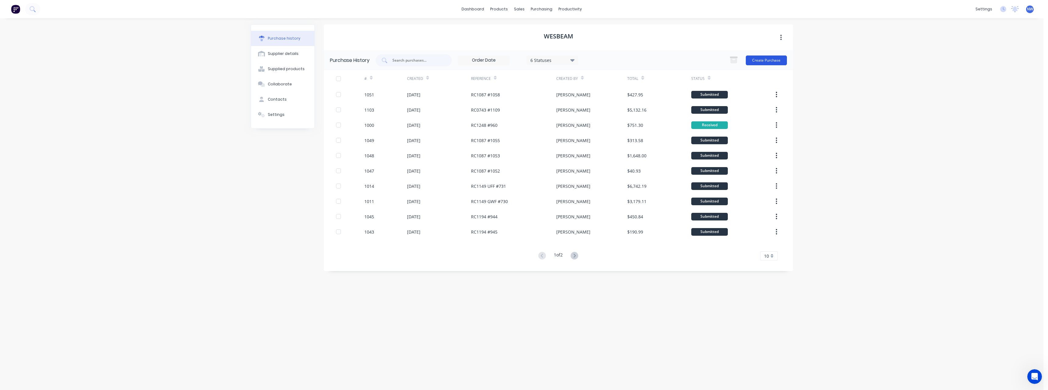 The height and width of the screenshot is (390, 1048). Describe the element at coordinates (417, 60) in the screenshot. I see `input: Search purchases...` at that location.